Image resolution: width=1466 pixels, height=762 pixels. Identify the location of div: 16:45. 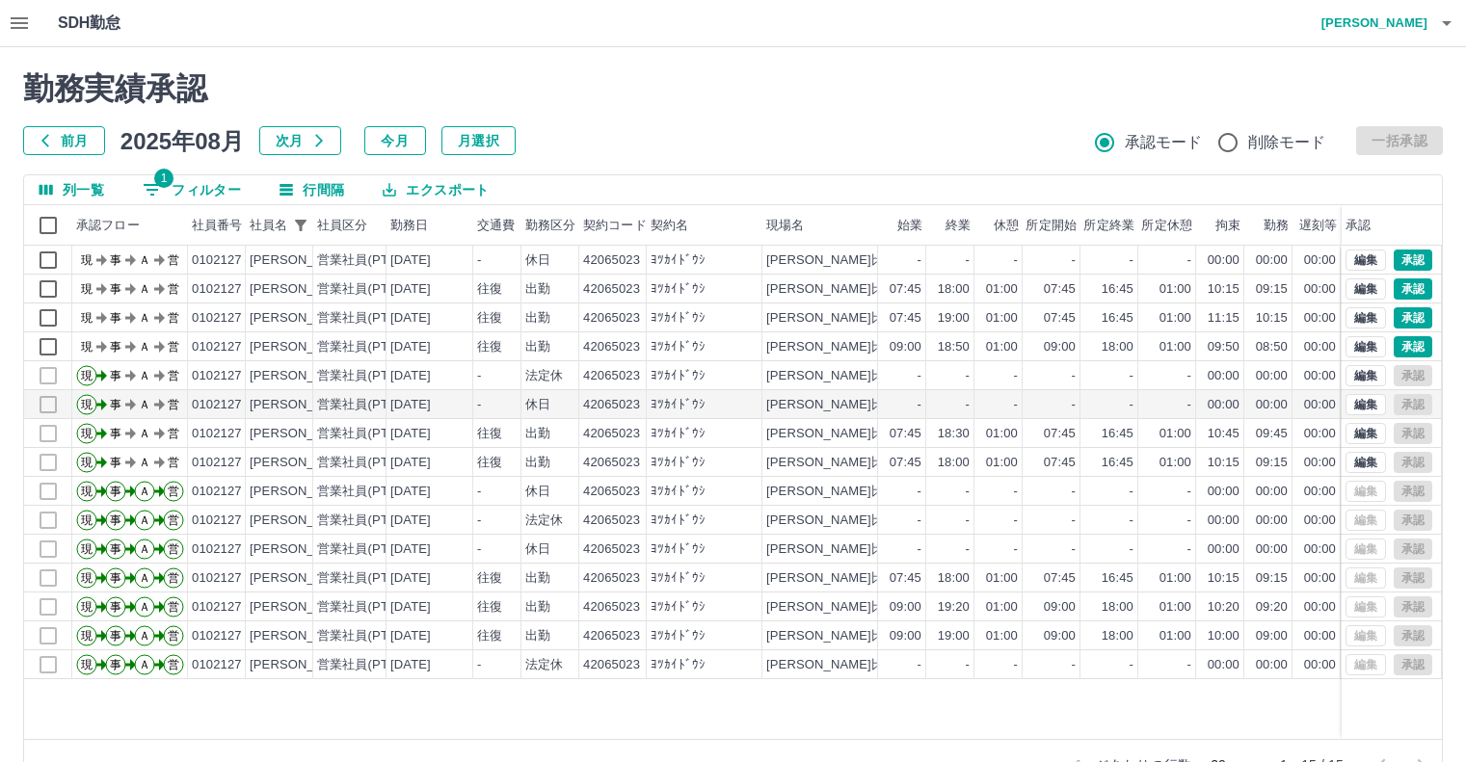
(1117, 434).